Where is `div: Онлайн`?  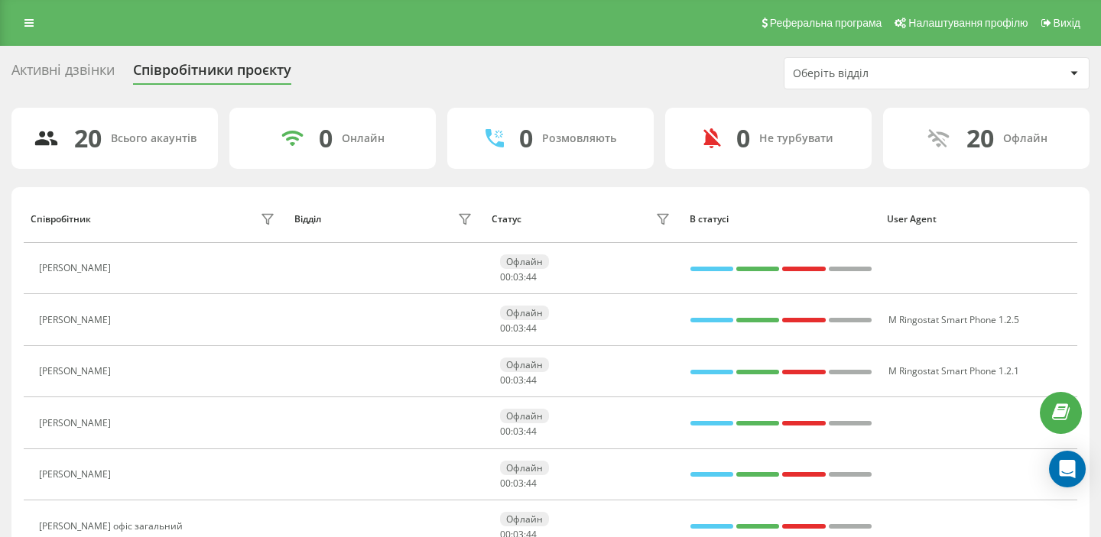
div: Онлайн is located at coordinates (363, 138).